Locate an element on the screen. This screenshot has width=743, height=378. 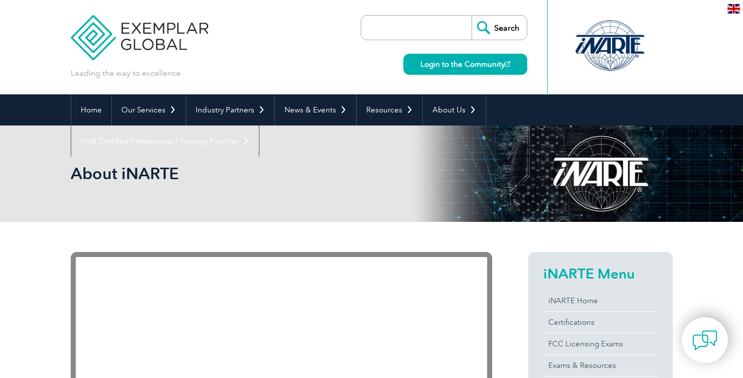
a: Login to the Community is located at coordinates (465, 64).